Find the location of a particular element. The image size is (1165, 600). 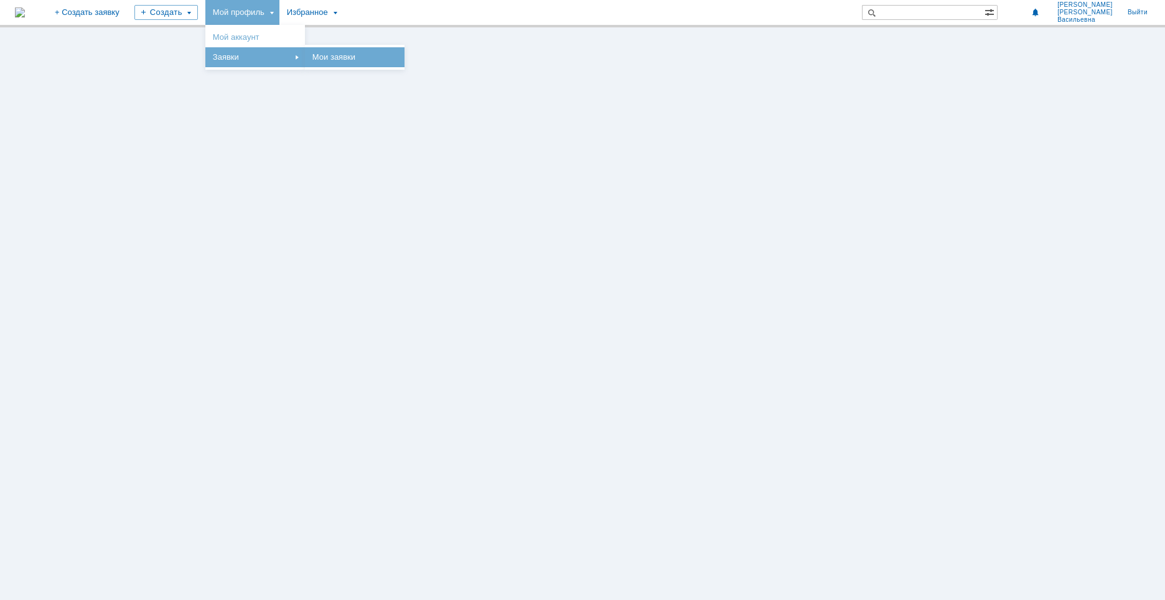

span: Расширенный поиск is located at coordinates (991, 11).